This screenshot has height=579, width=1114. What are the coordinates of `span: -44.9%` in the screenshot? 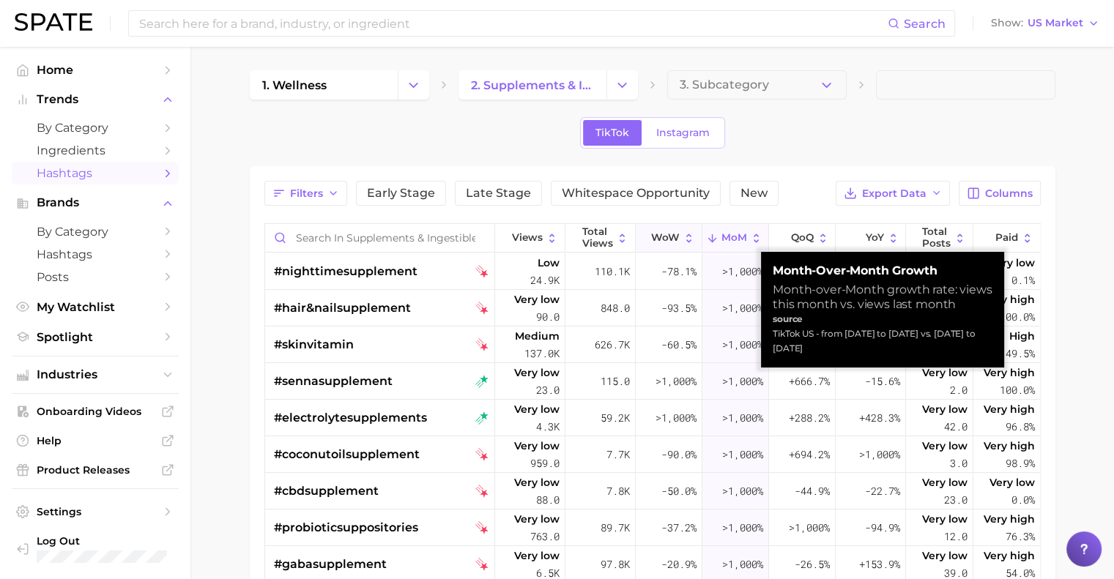 It's located at (812, 491).